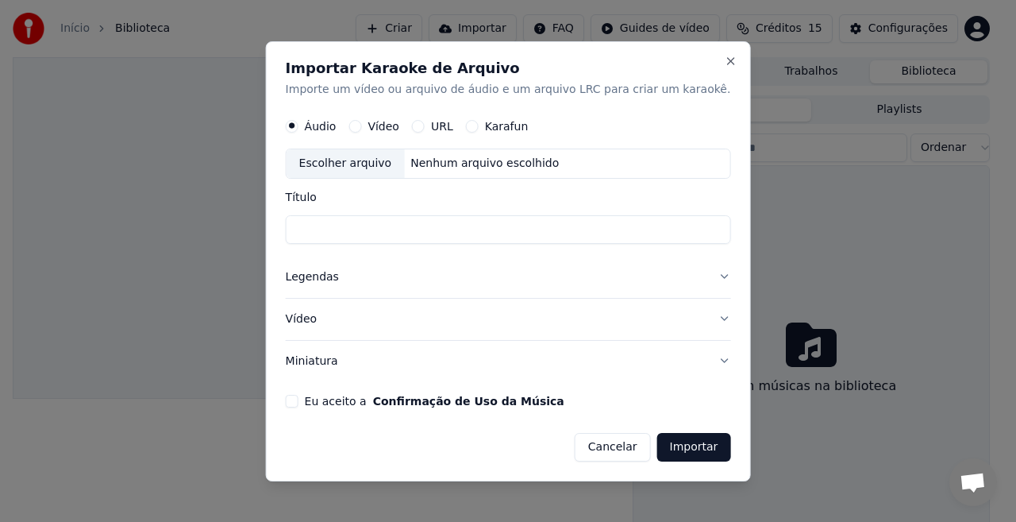 The height and width of the screenshot is (522, 1016). What do you see at coordinates (508, 277) in the screenshot?
I see `button: Legendas` at bounding box center [508, 277].